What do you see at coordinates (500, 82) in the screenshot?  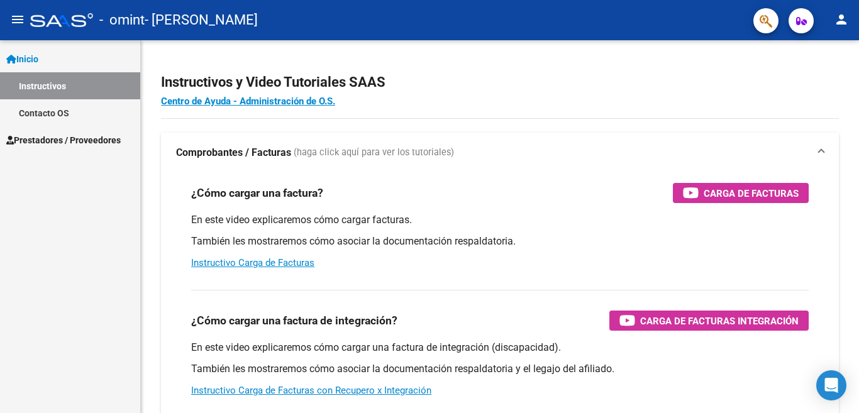 I see `h2: Instructivos y Video Tutoriales SAAS` at bounding box center [500, 82].